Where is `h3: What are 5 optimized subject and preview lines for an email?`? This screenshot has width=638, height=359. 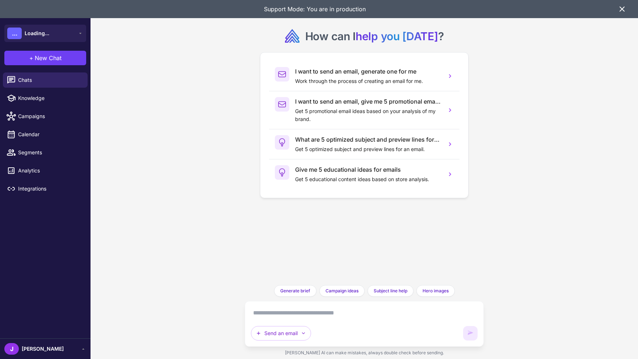
h3: What are 5 optimized subject and preview lines for an email? is located at coordinates (368, 139).